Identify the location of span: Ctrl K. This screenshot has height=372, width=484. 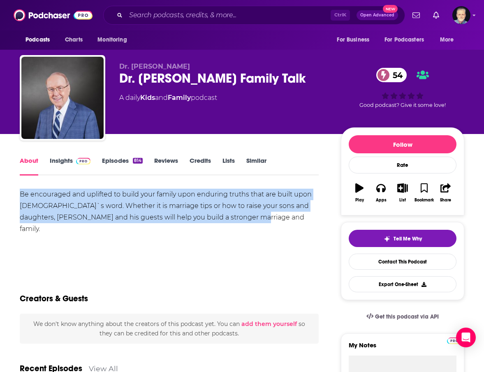
(340, 15).